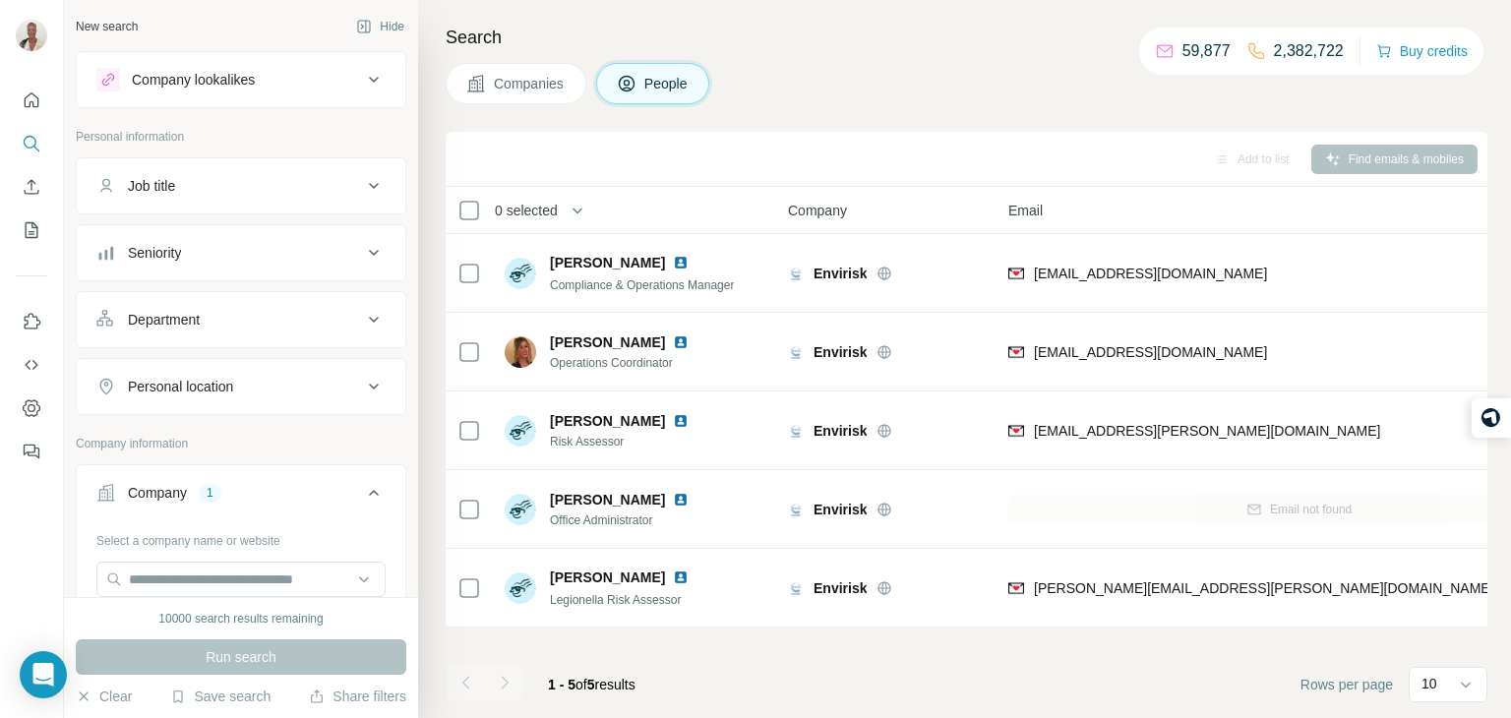 The width and height of the screenshot is (1511, 718). Describe the element at coordinates (241, 320) in the screenshot. I see `button: Department` at that location.